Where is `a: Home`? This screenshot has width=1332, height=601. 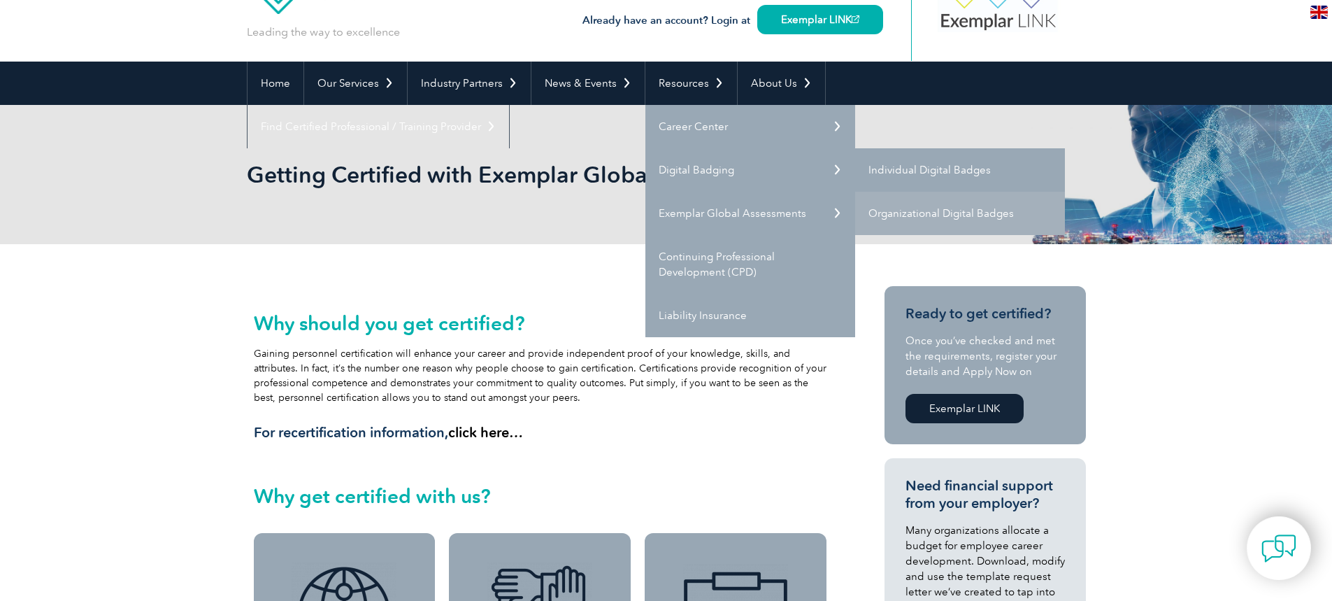
a: Home is located at coordinates (275, 83).